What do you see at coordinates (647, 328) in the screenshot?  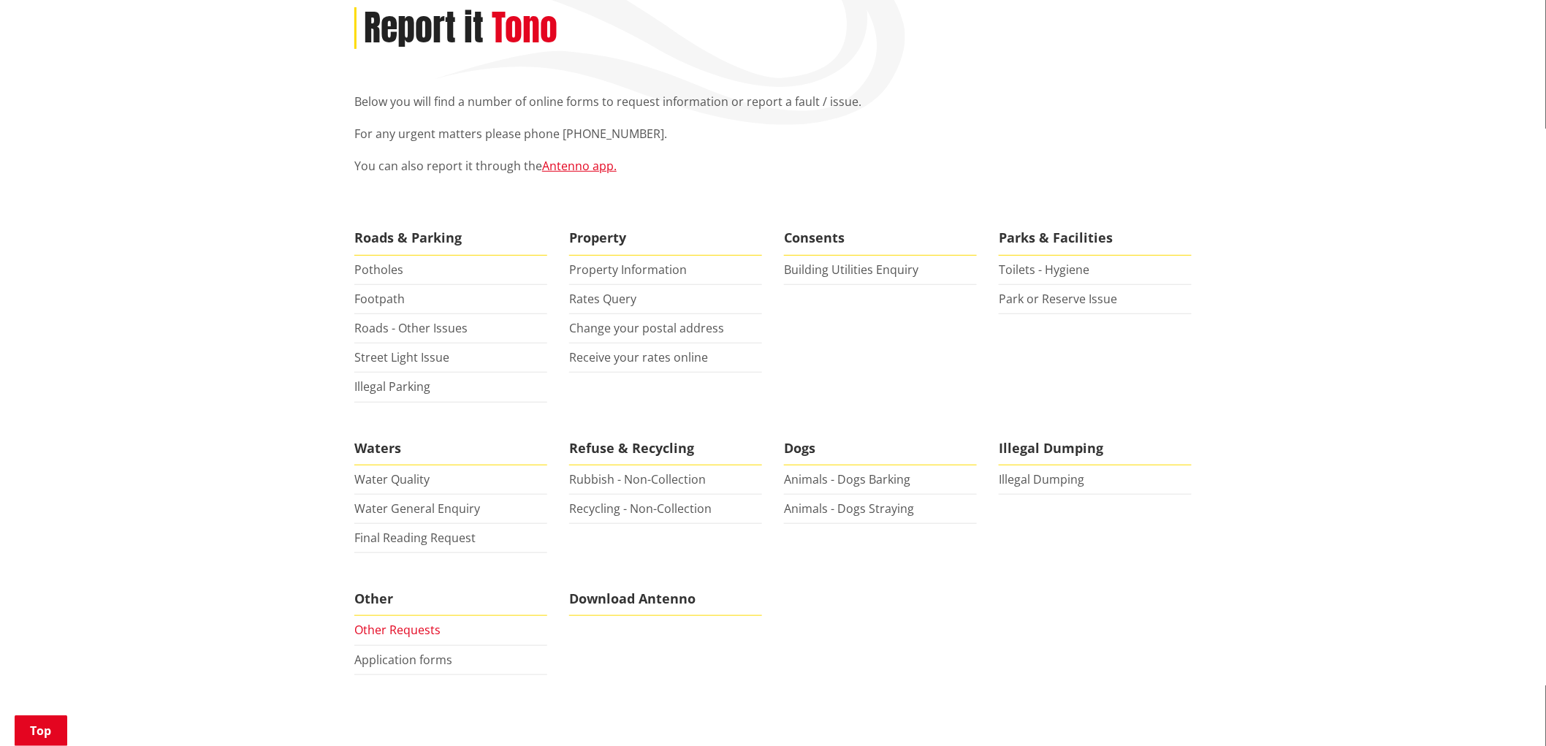 I see `a: Change your postal address` at bounding box center [647, 328].